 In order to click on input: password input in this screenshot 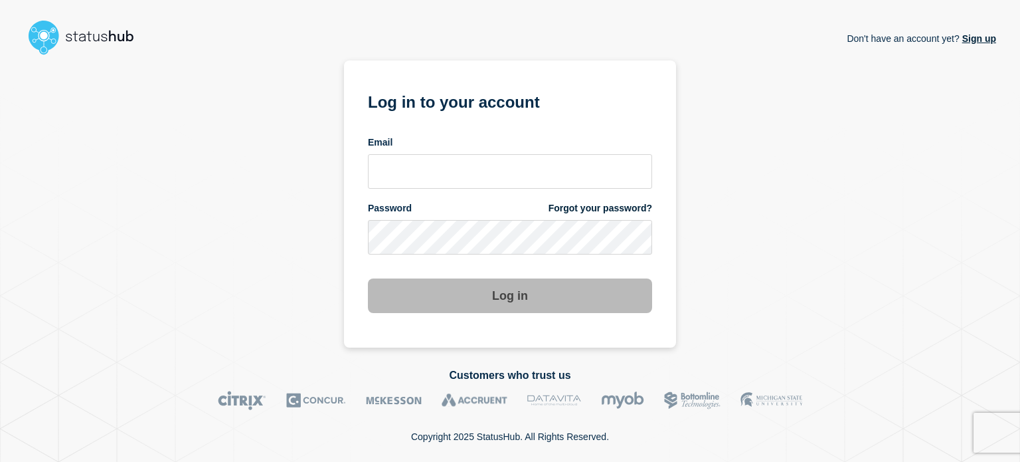, I will do `click(510, 237)`.